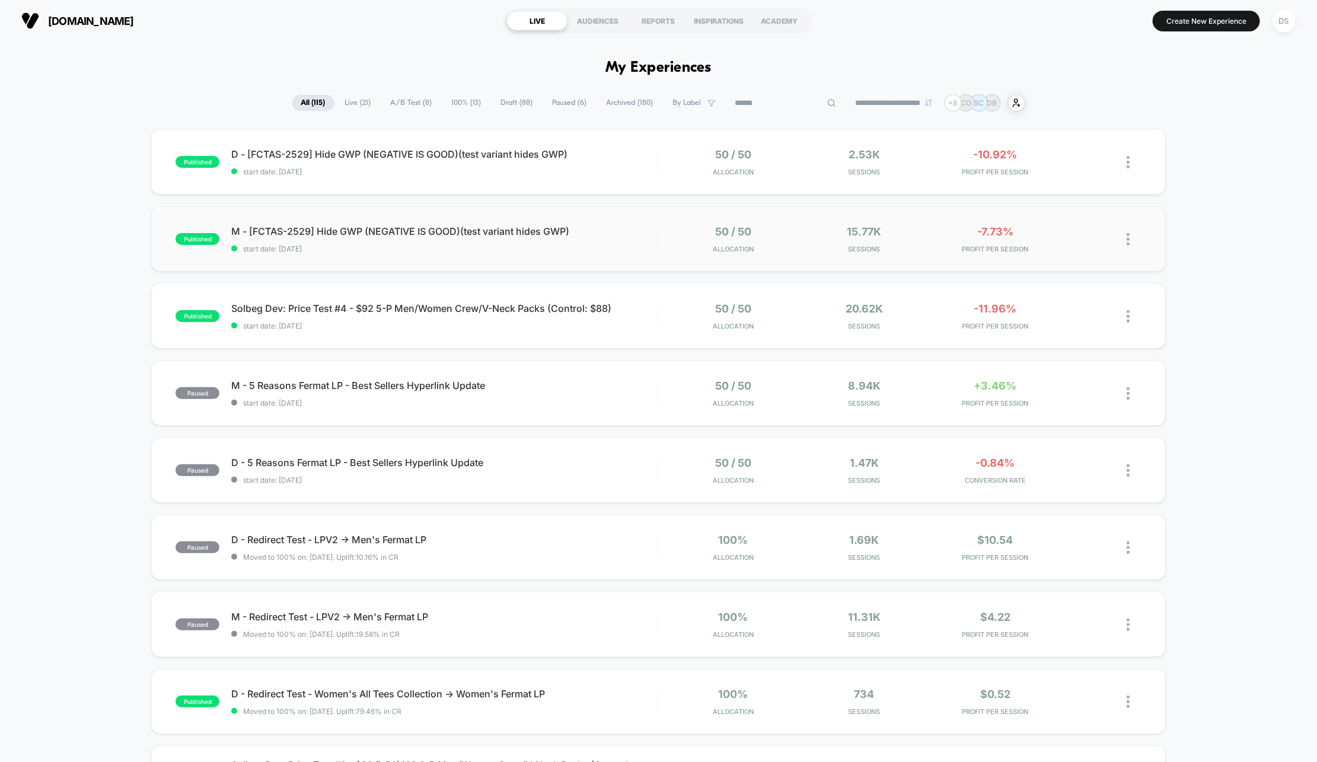 Image resolution: width=1317 pixels, height=762 pixels. I want to click on p: CO, so click(966, 103).